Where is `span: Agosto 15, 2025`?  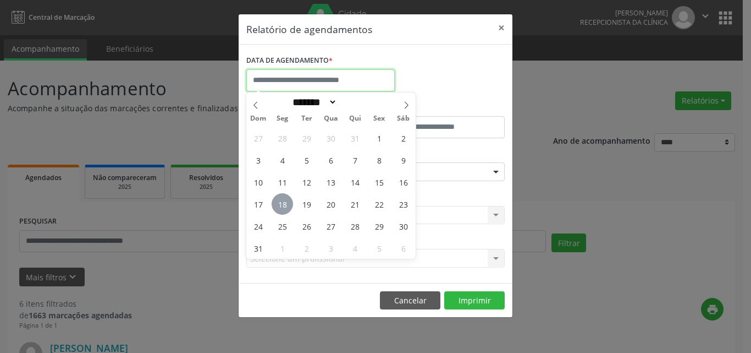
span: Agosto 15, 2025 is located at coordinates (379, 182).